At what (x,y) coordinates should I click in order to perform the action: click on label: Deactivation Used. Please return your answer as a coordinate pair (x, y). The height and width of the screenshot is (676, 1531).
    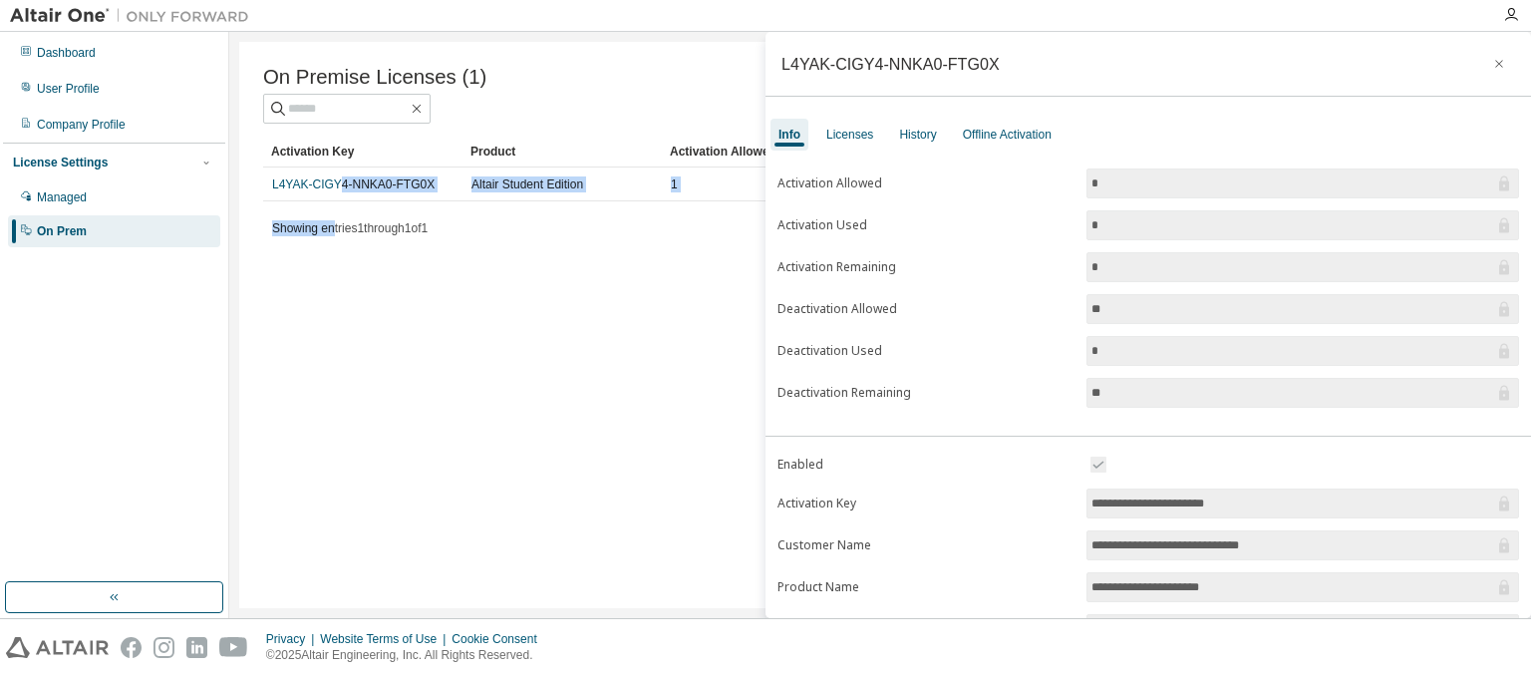
    Looking at the image, I should click on (926, 351).